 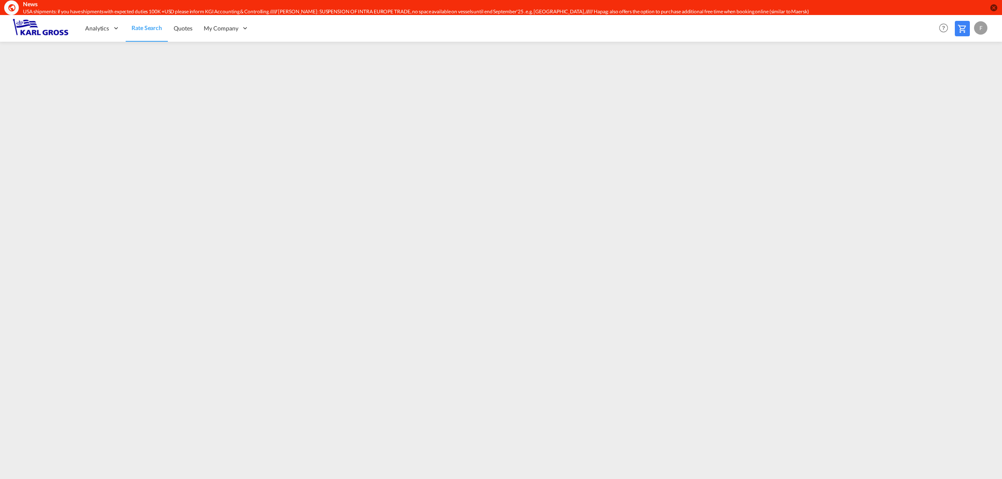 What do you see at coordinates (40, 28) in the screenshot?
I see `img: 3269c73066d711f095e541db4db89301.png` at bounding box center [40, 28].